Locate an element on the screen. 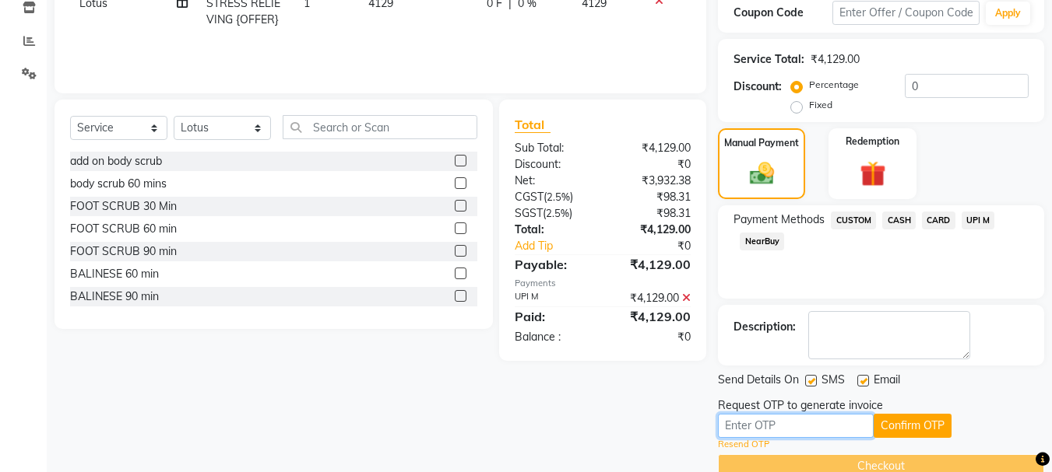 The width and height of the screenshot is (1052, 472). span: CASH is located at coordinates (898, 220).